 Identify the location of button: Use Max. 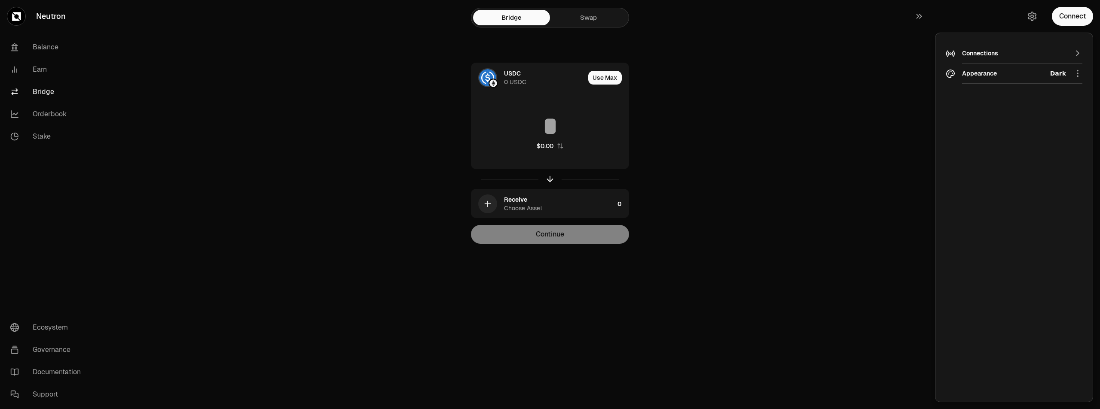
(605, 78).